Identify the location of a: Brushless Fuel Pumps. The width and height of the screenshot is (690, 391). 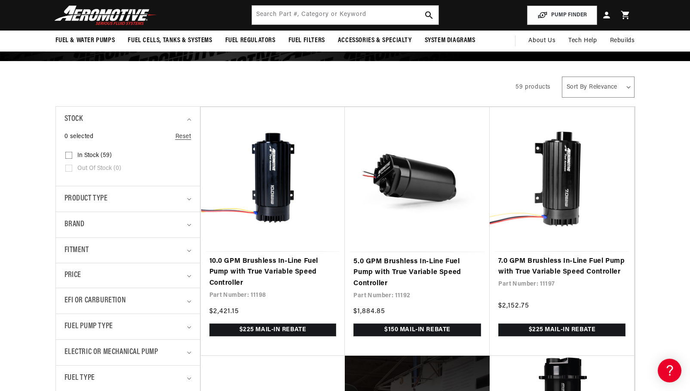
(86, 182).